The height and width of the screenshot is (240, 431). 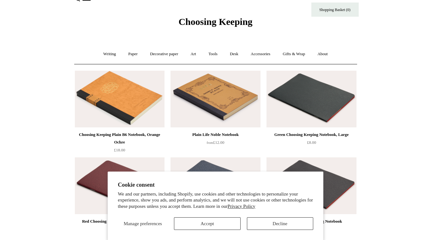 What do you see at coordinates (216, 99) in the screenshot?
I see `img: Plain Life Noble Notebook` at bounding box center [216, 99].